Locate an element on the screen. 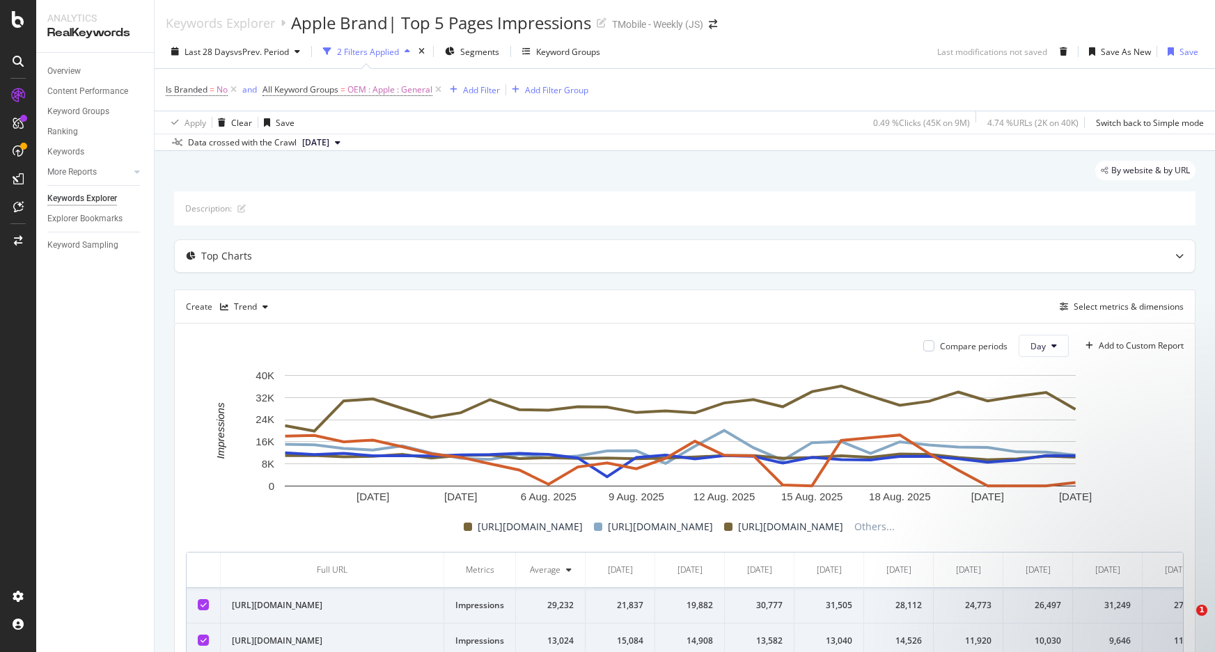 This screenshot has height=652, width=1215. button: and is located at coordinates (249, 89).